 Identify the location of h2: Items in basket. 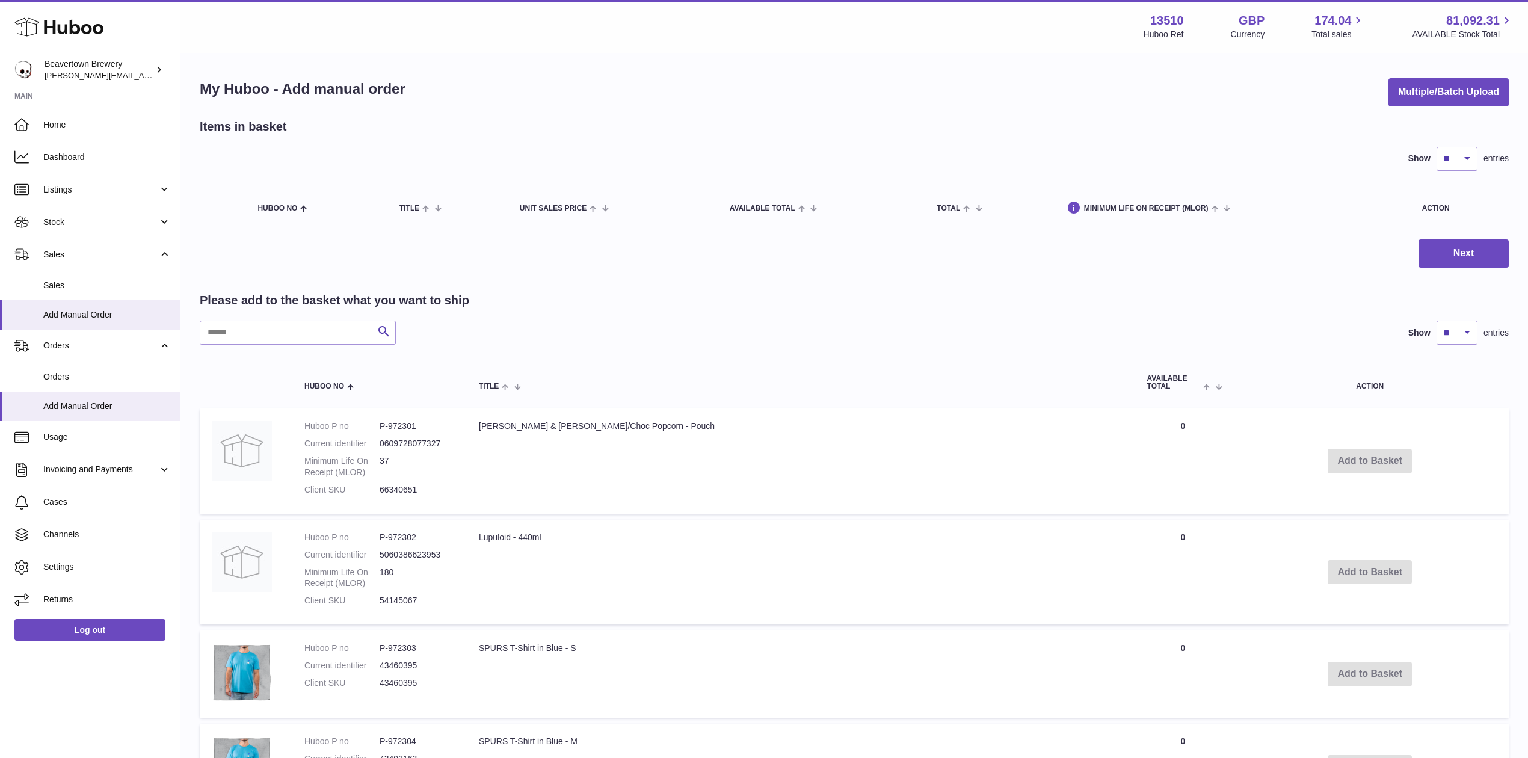
(243, 126).